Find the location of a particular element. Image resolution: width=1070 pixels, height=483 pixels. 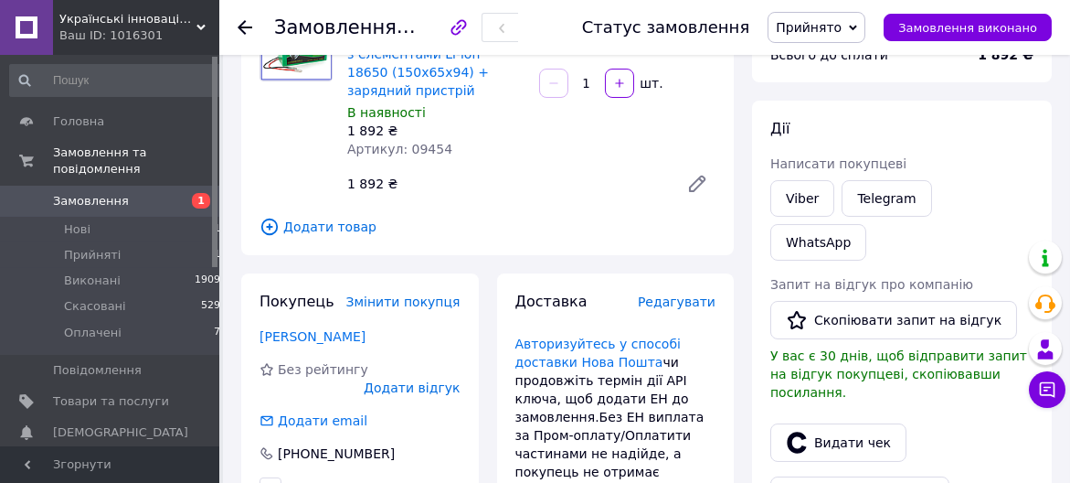

span: 1909 is located at coordinates (207, 281).